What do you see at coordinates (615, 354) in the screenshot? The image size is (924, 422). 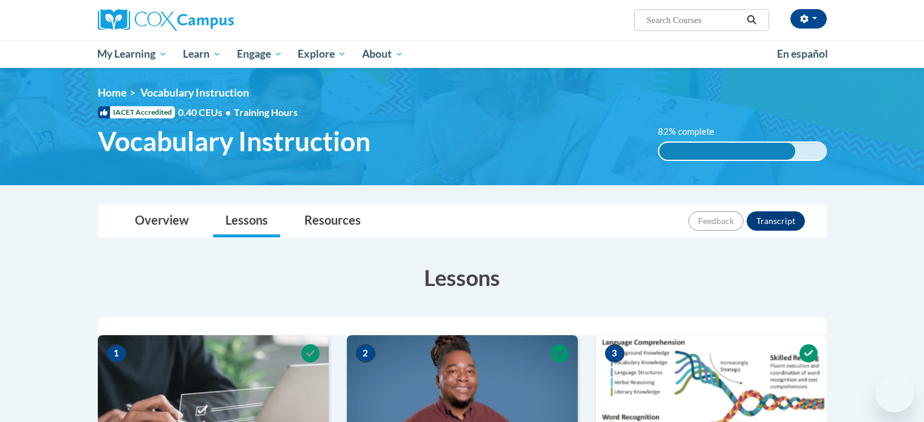 I see `span: 3` at bounding box center [615, 354].